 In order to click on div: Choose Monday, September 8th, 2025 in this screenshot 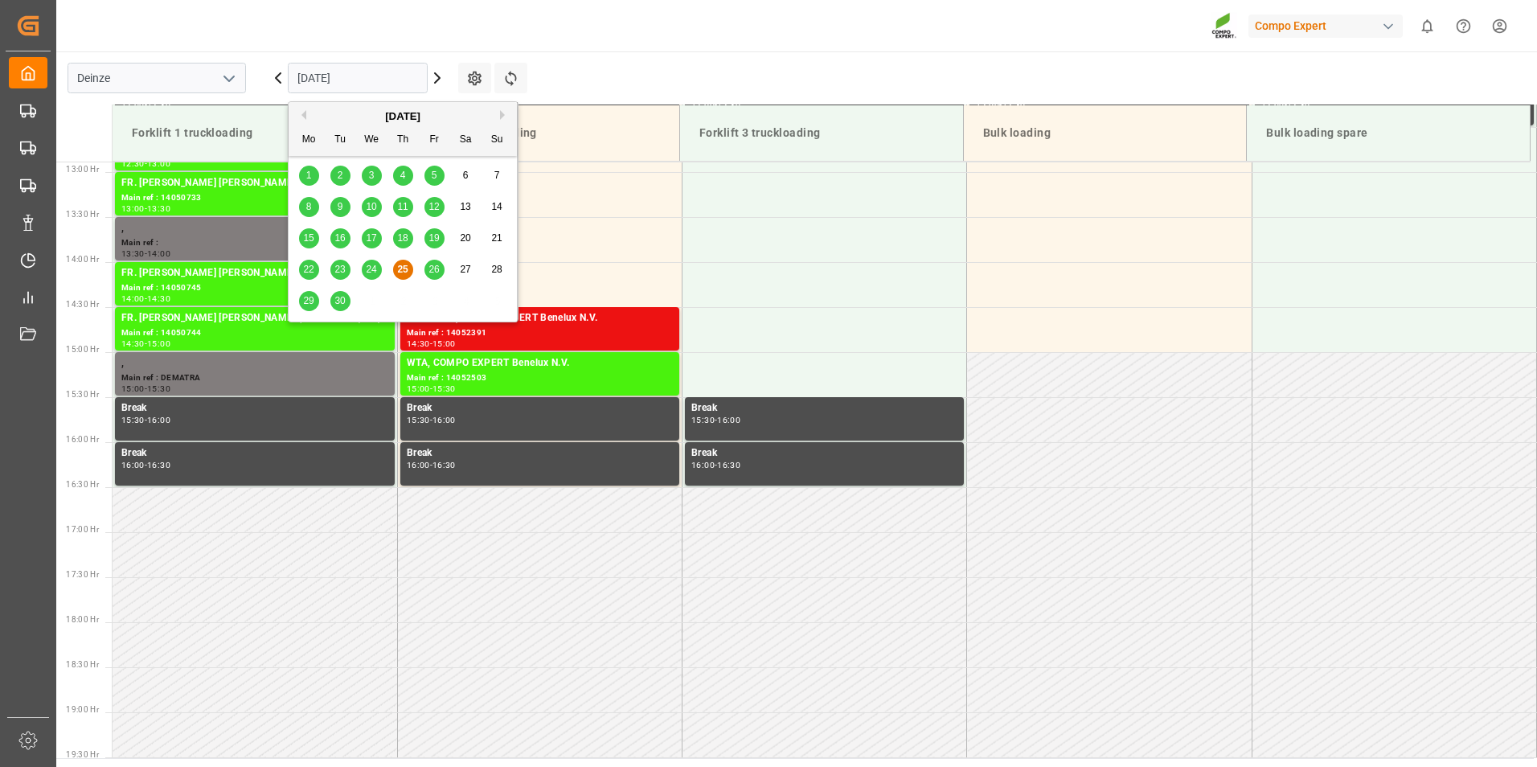, I will do `click(309, 207)`.